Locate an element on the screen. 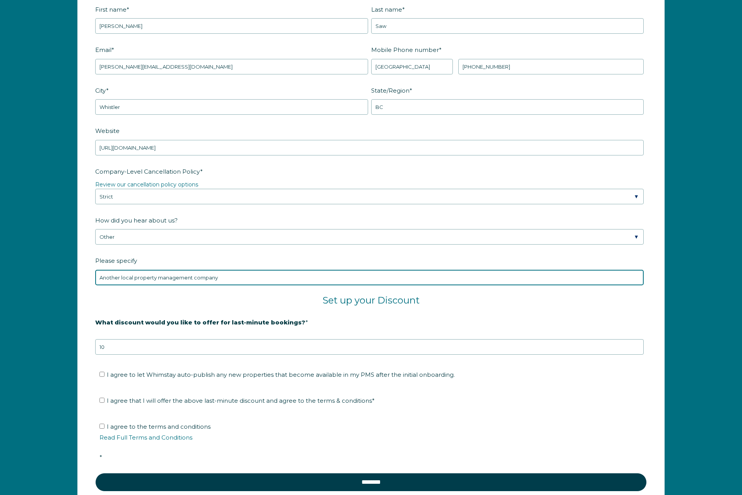  span: Company-Level Cancellation Policy is located at coordinates (148, 171).